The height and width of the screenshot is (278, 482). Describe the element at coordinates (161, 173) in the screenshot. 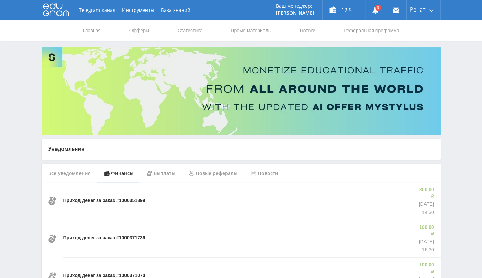

I see `div: Выплаты` at that location.